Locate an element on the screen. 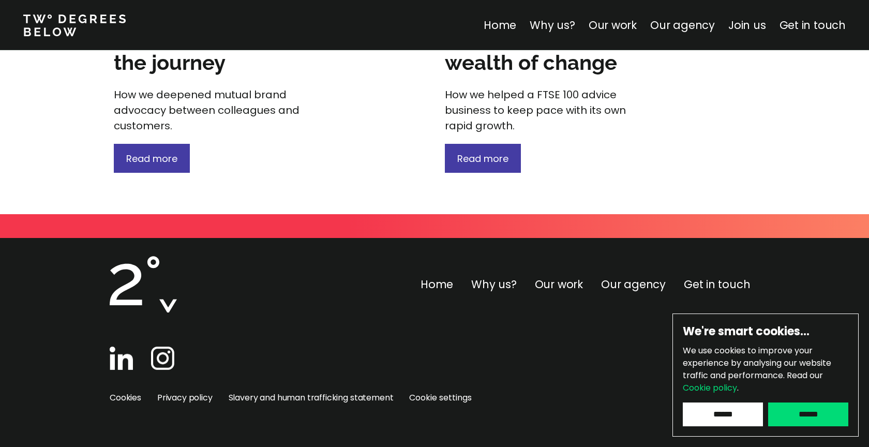 This screenshot has height=447, width=869. p: How we deepened mutual brand advocacy between colleagues and customers. is located at coordinates (215, 110).